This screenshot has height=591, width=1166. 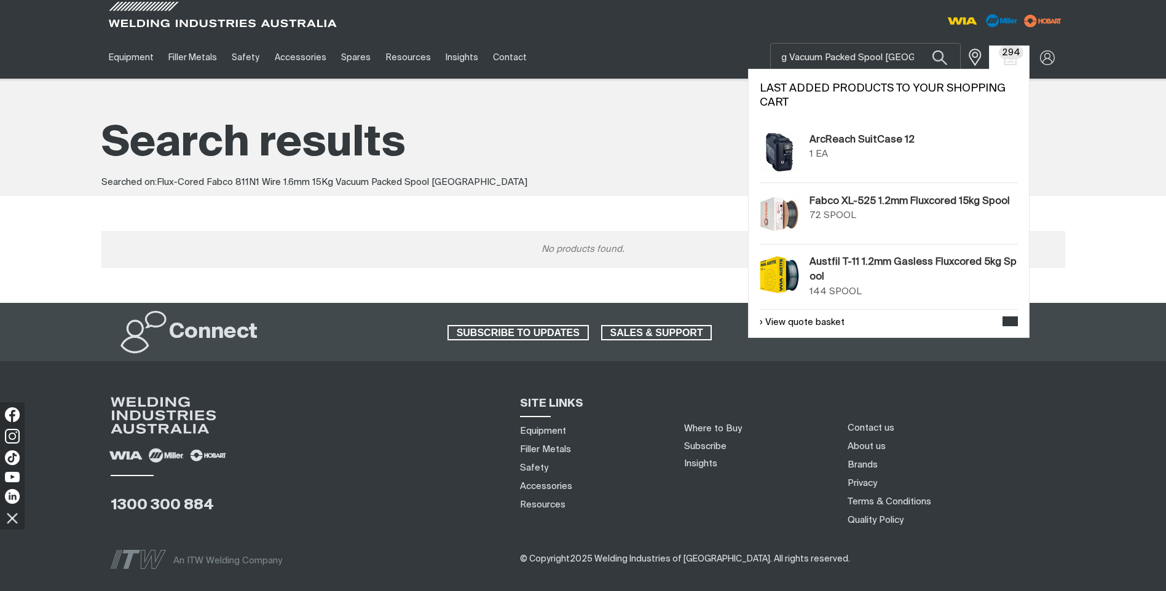 I want to click on img: ArcReach SuitCase 12, so click(x=779, y=152).